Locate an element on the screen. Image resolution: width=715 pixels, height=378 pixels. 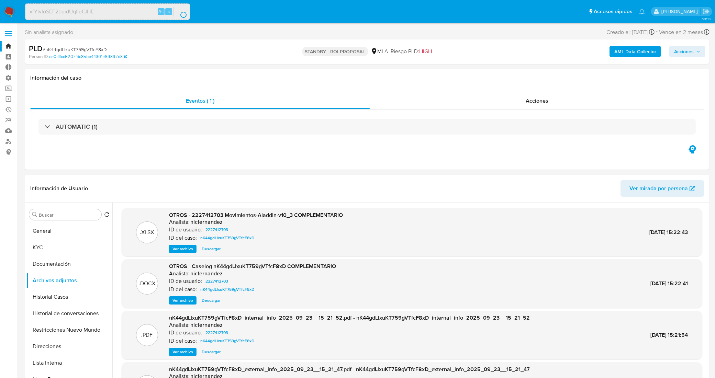
div: MLA is located at coordinates (379, 52).